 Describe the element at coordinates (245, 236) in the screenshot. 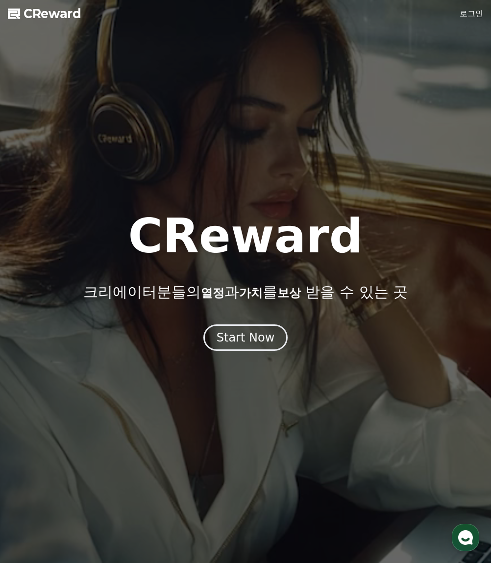

I see `h1: CReward` at that location.